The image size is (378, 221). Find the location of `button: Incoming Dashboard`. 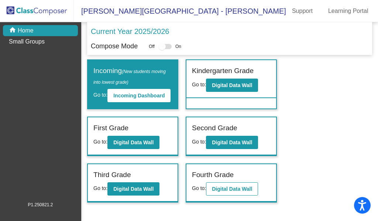

button: Incoming Dashboard is located at coordinates (139, 95).